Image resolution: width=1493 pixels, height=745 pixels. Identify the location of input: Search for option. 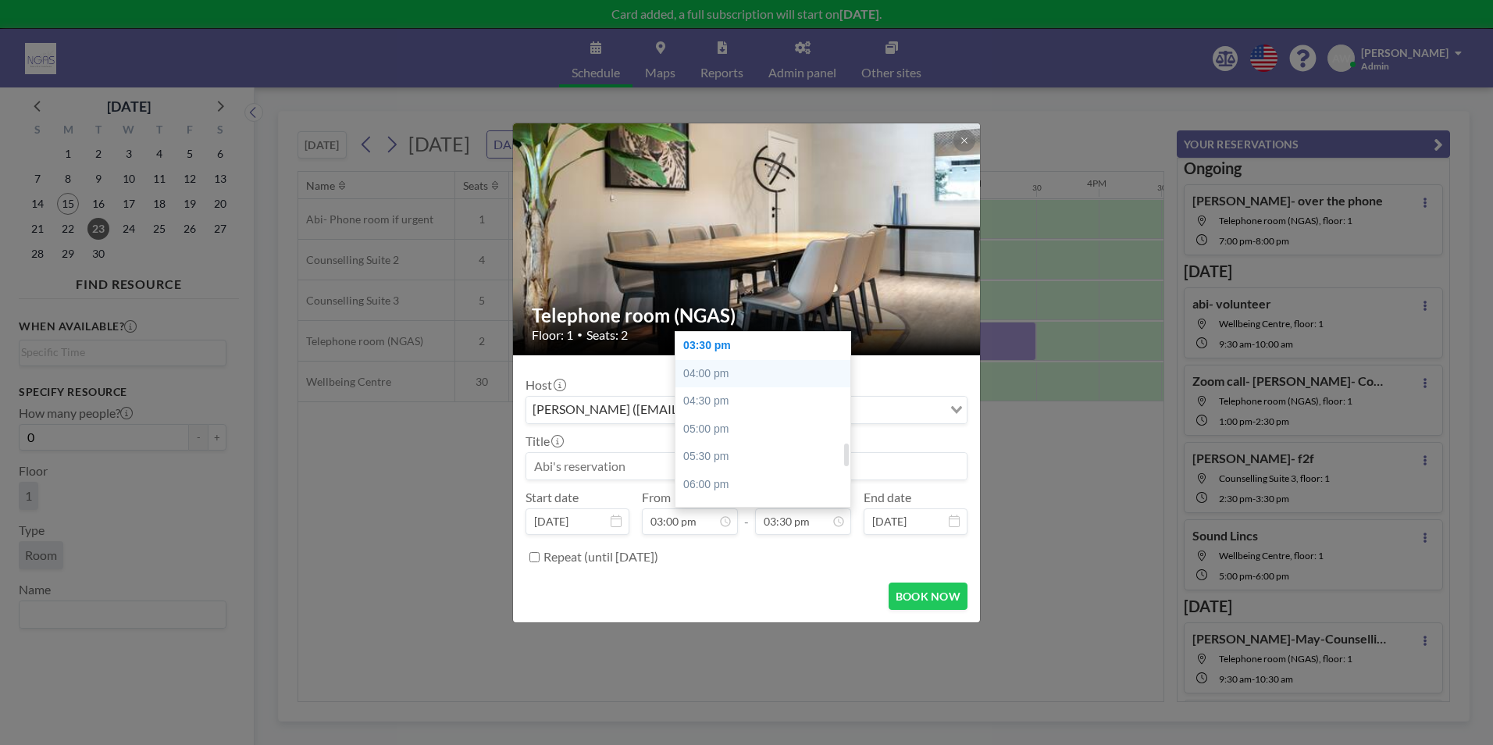
(897, 410).